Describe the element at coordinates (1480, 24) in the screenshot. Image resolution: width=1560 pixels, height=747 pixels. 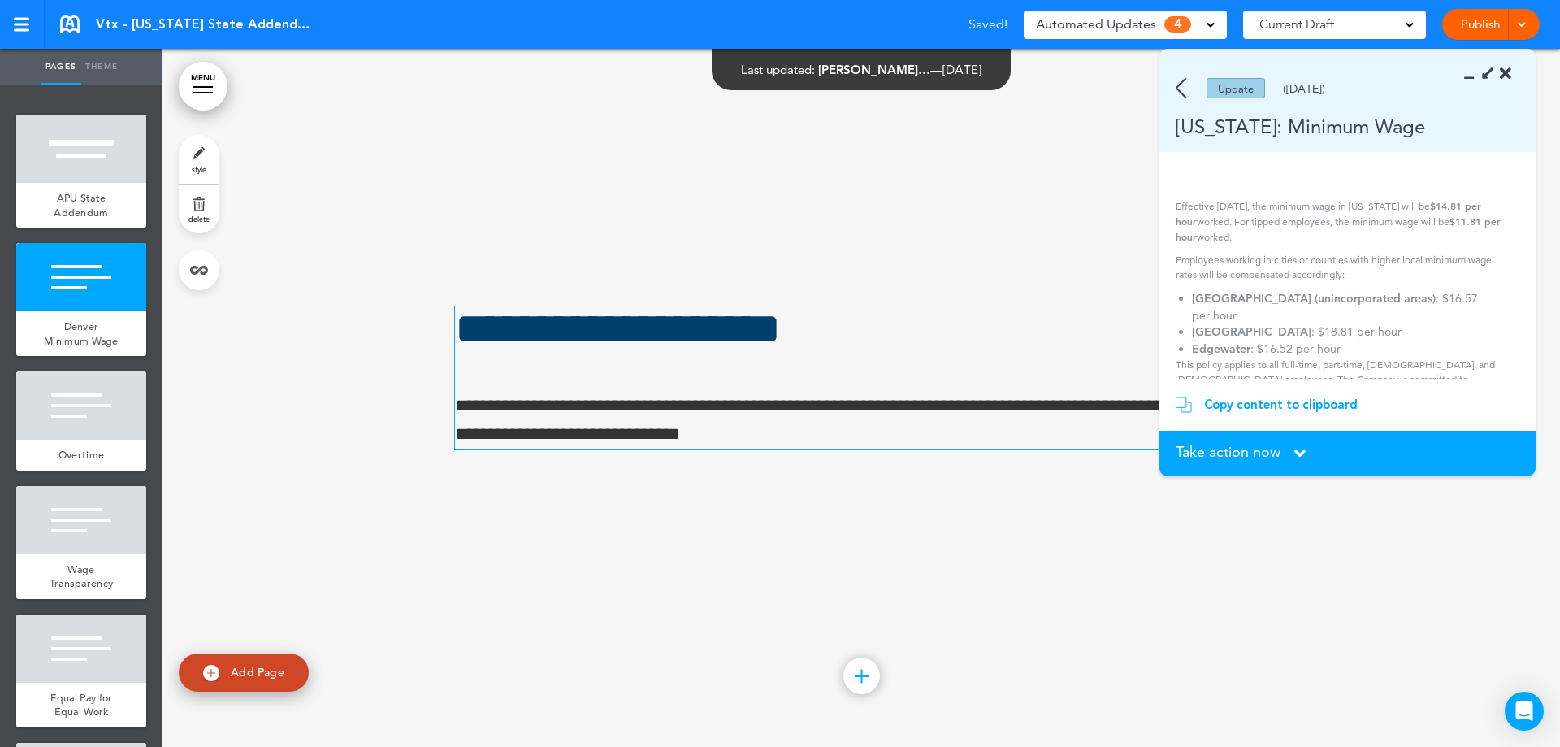
I see `a: Publish` at that location.